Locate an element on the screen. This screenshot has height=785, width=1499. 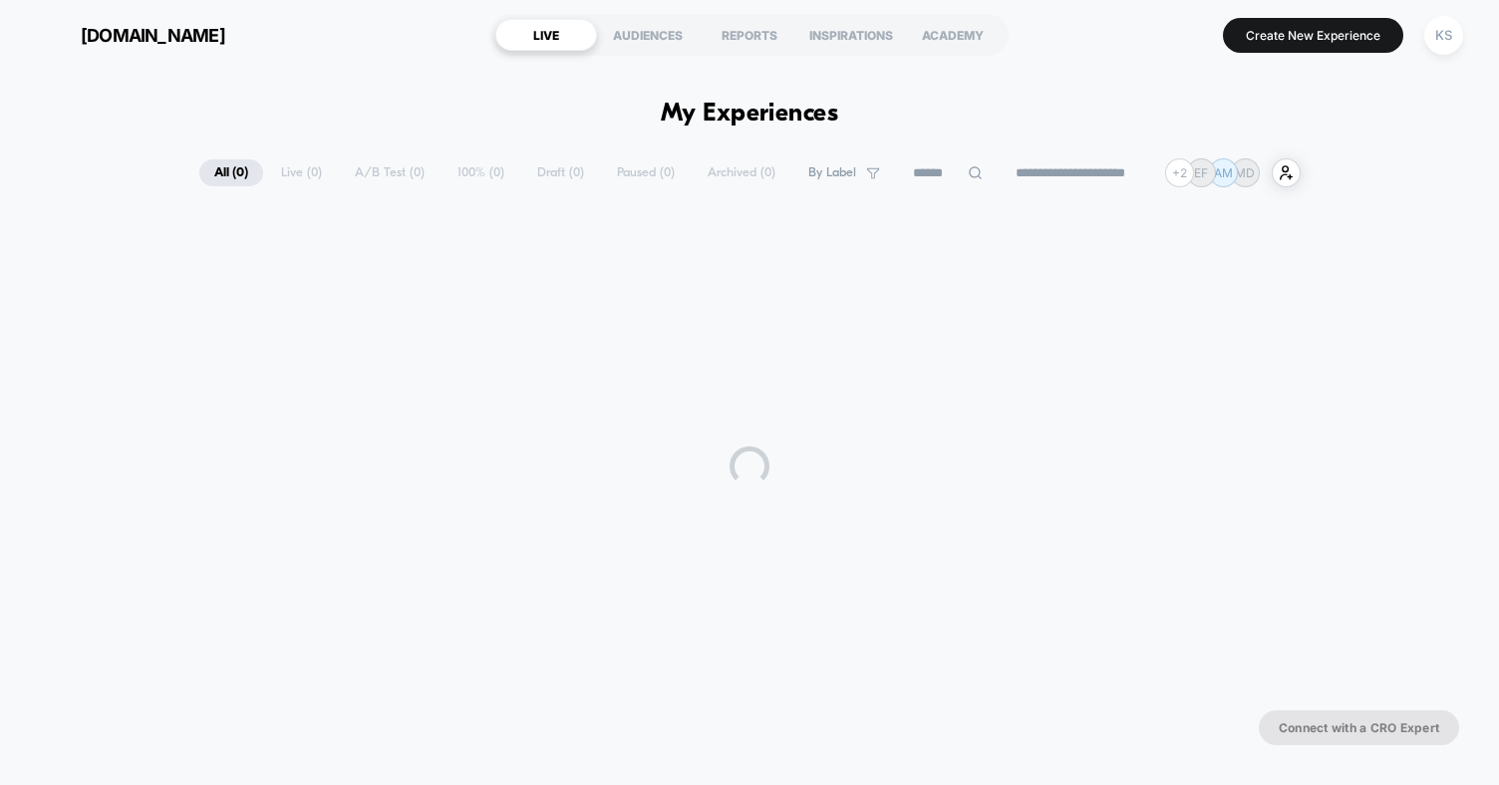
button: KS is located at coordinates (1443, 35).